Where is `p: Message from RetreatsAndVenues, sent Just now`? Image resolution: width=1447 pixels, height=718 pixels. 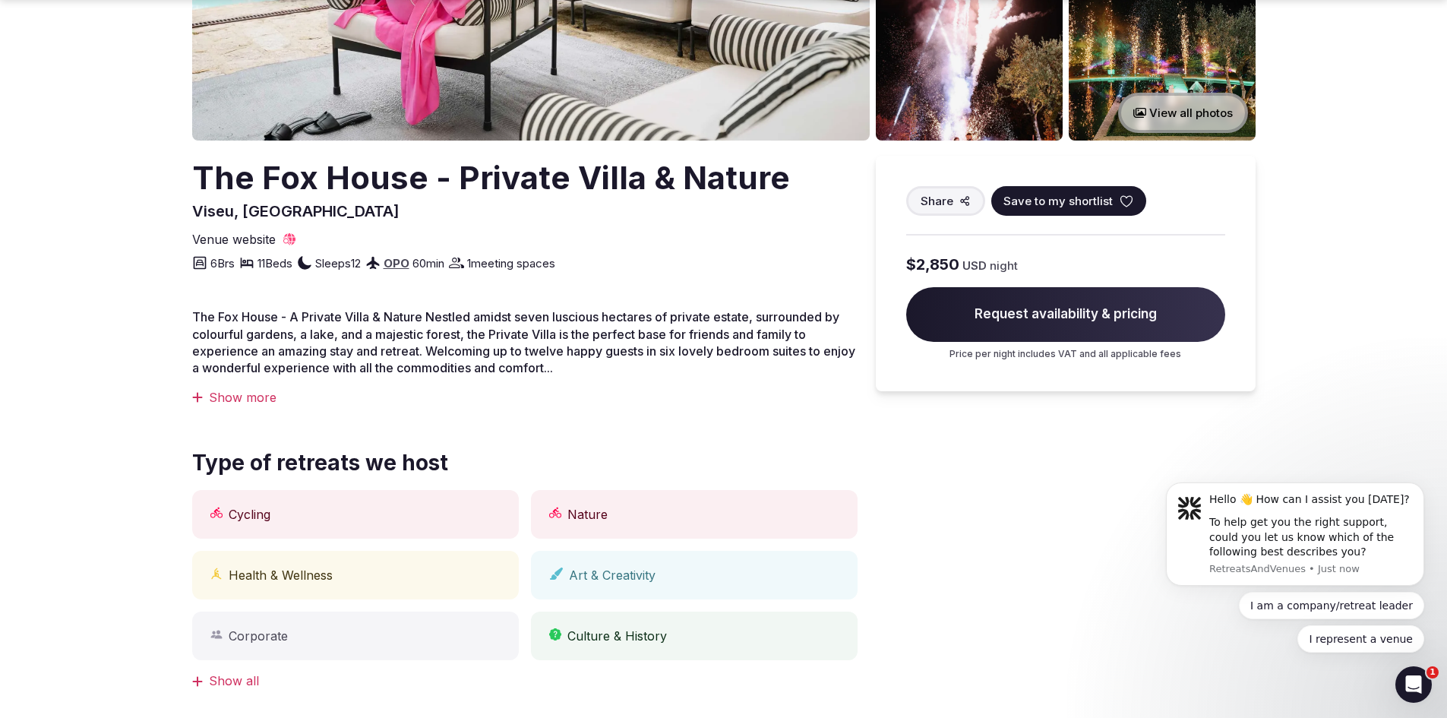
p: Message from RetreatsAndVenues, sent Just now is located at coordinates (168, 106).